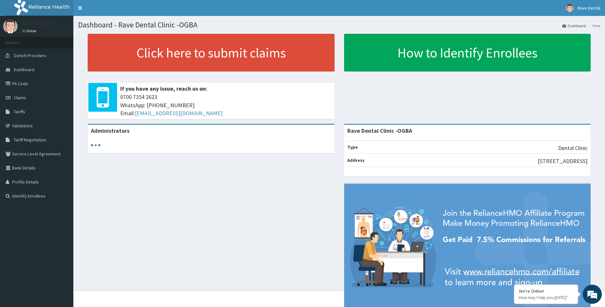 Image resolution: width=605 pixels, height=307 pixels. I want to click on b: If you have any issue, reach us on:, so click(164, 88).